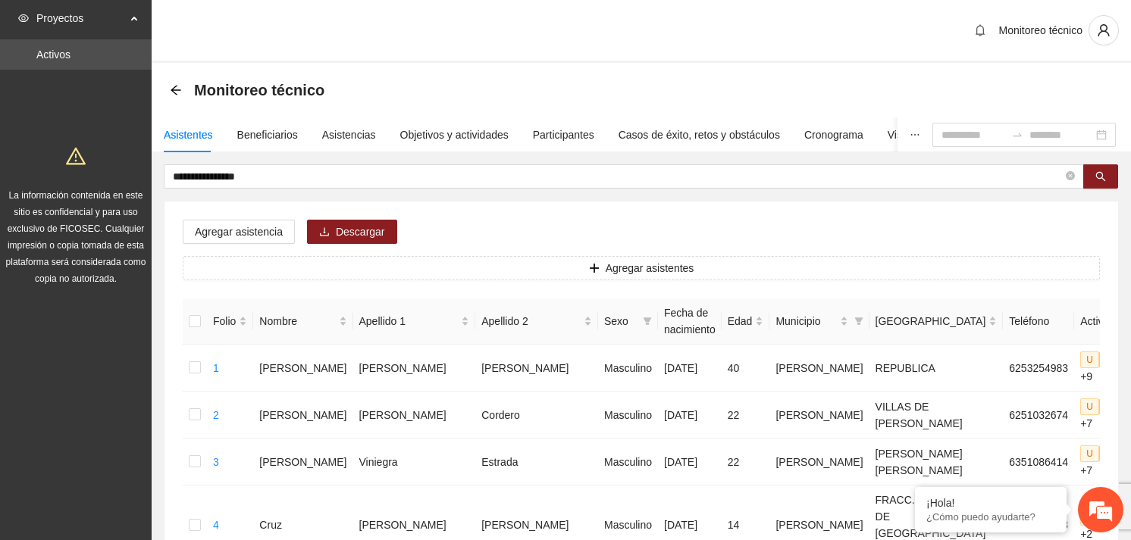 The height and width of the screenshot is (540, 1131). Describe the element at coordinates (834, 135) in the screenshot. I see `div: Cronograma` at that location.